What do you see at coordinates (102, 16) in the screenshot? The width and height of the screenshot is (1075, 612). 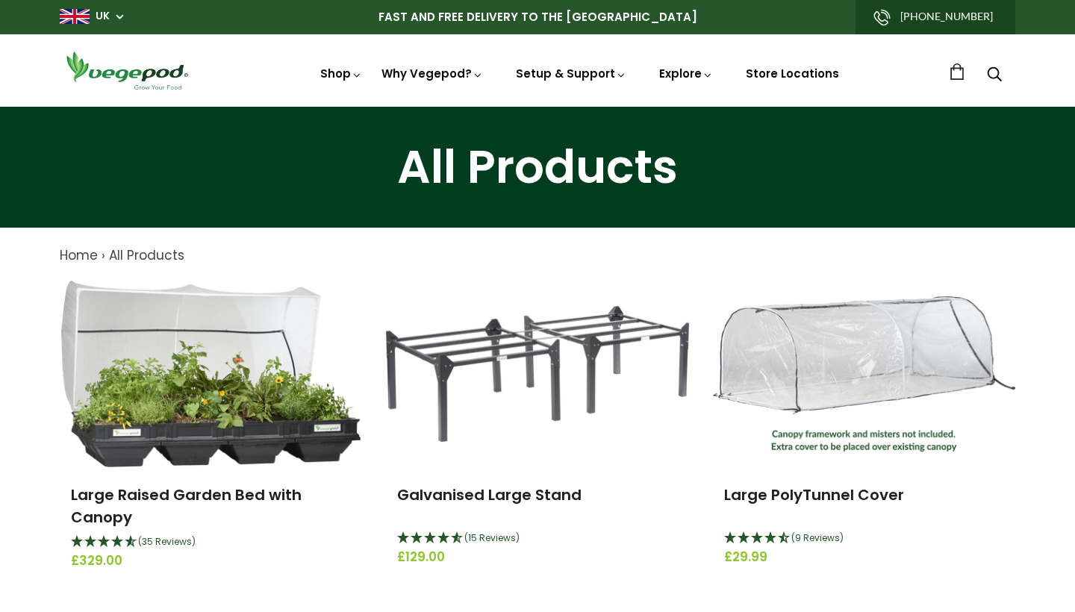 I see `a: UK` at bounding box center [102, 16].